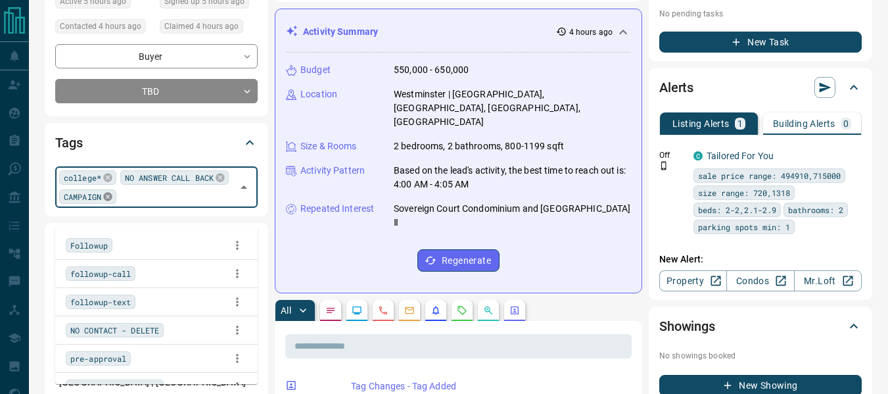 The width and height of the screenshot is (888, 394). I want to click on a: Tailored For You, so click(740, 156).